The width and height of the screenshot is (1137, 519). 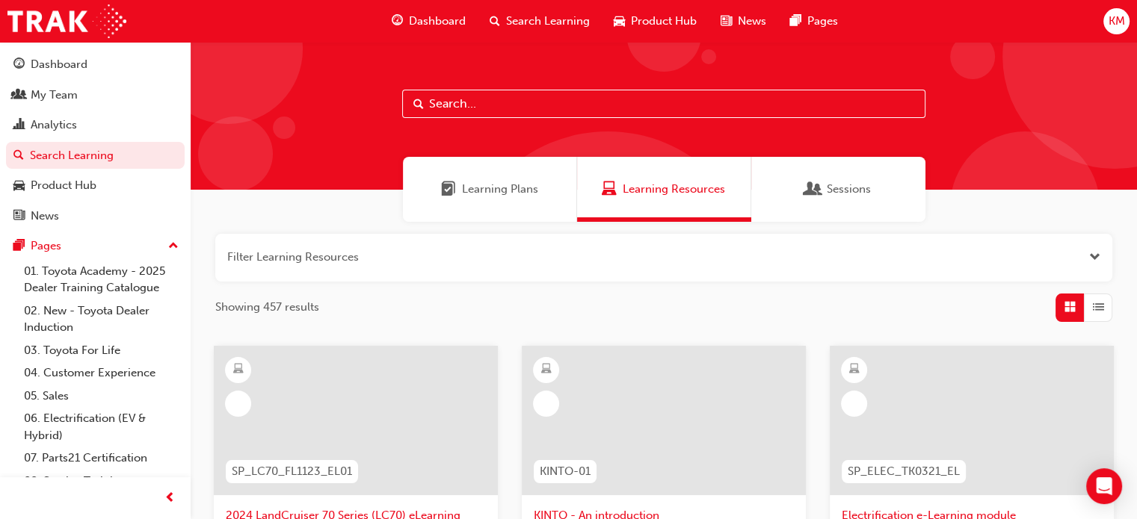 I want to click on a: news-iconNews, so click(x=743, y=21).